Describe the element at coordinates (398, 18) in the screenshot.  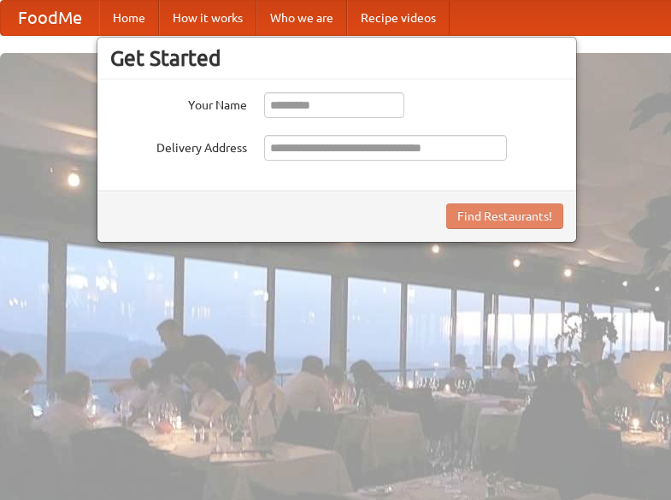
I see `a: Recipe videos` at that location.